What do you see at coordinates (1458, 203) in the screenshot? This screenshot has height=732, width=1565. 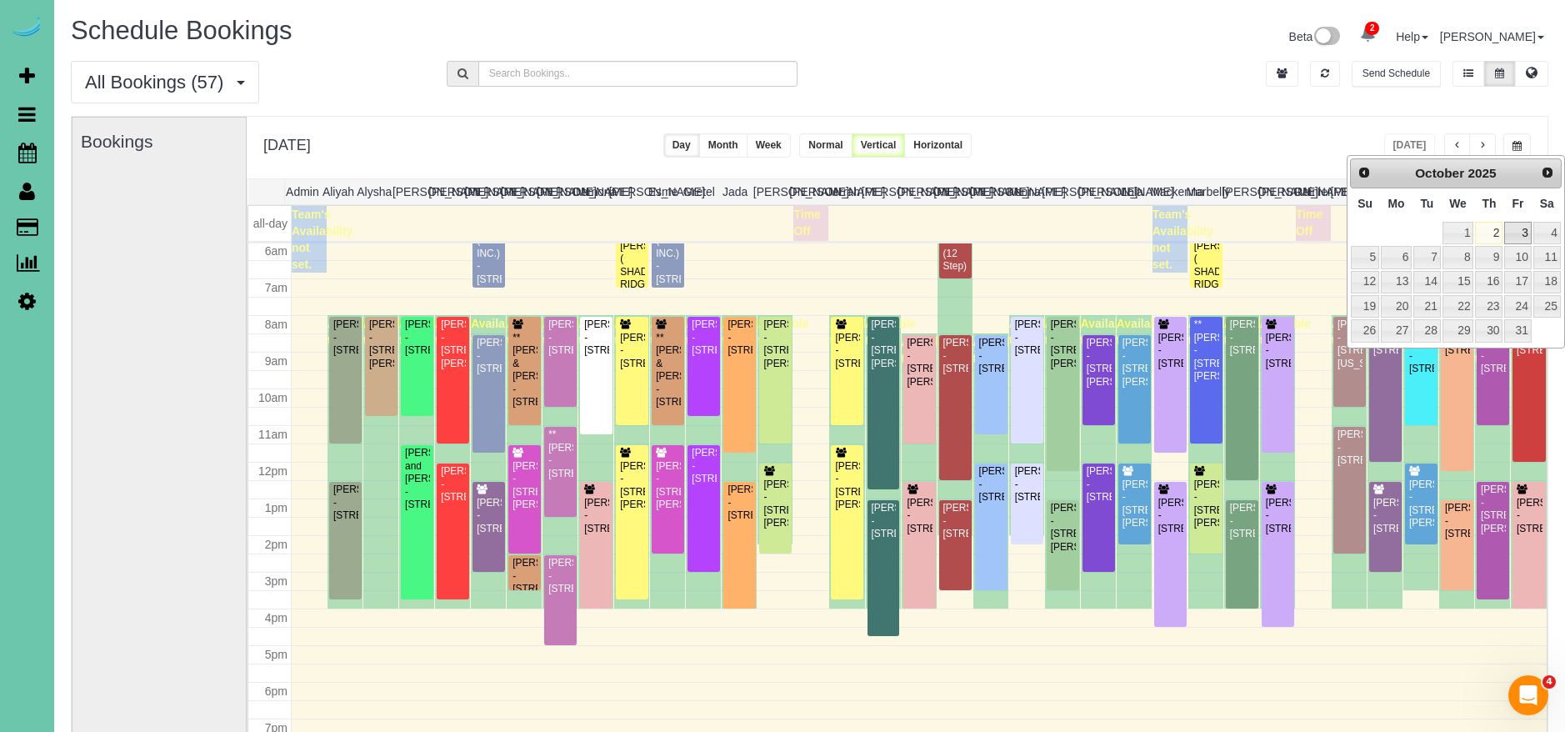 I see `span: Wednesday` at bounding box center [1458, 203].